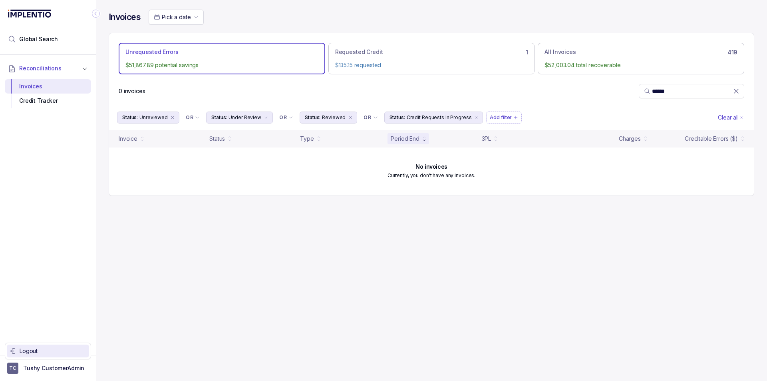 Image resolution: width=767 pixels, height=381 pixels. I want to click on button: Filter Chip Credit Requests In Progress, so click(434, 117).